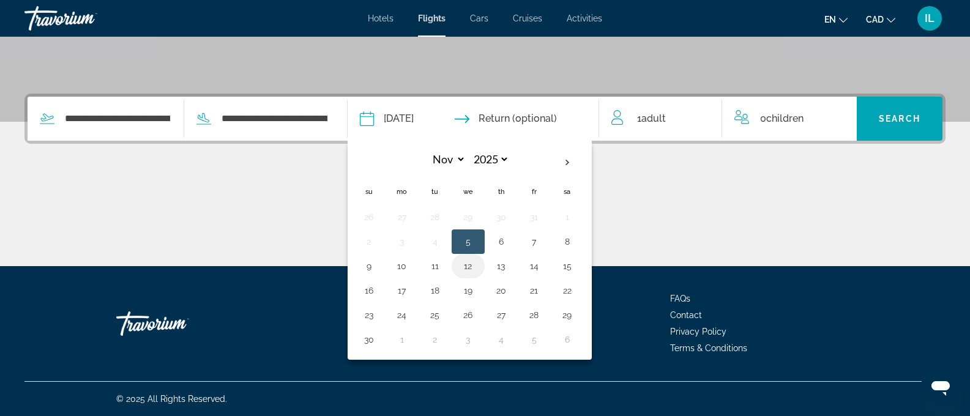  Describe the element at coordinates (435, 291) in the screenshot. I see `button: Day 18` at that location.